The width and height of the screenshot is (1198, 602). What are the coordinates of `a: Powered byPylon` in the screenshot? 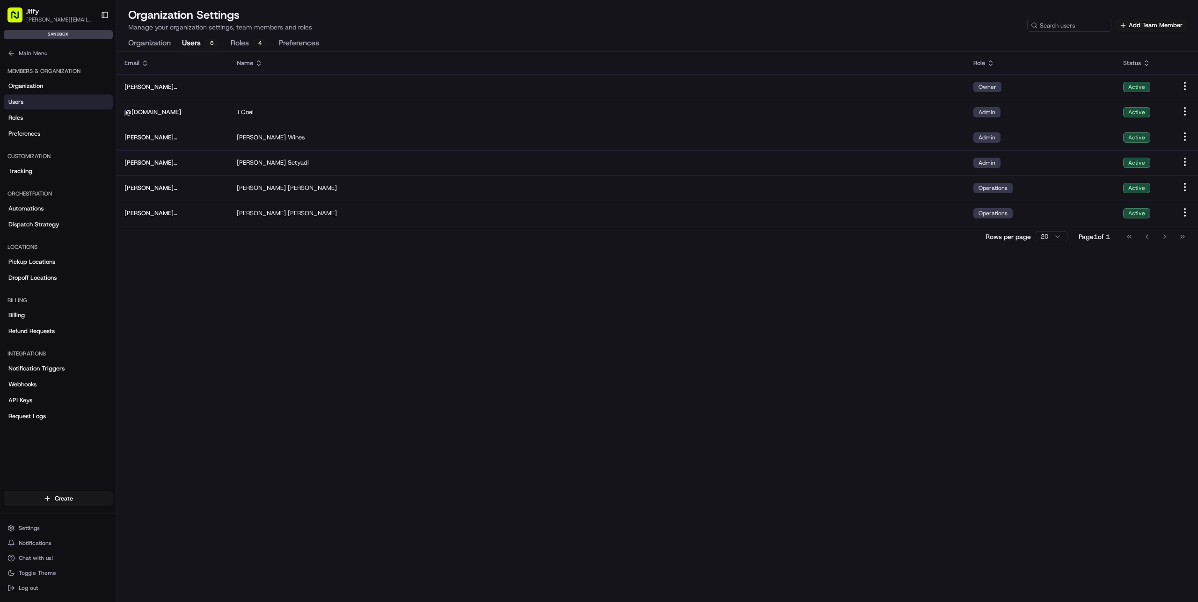 It's located at (89, 161).